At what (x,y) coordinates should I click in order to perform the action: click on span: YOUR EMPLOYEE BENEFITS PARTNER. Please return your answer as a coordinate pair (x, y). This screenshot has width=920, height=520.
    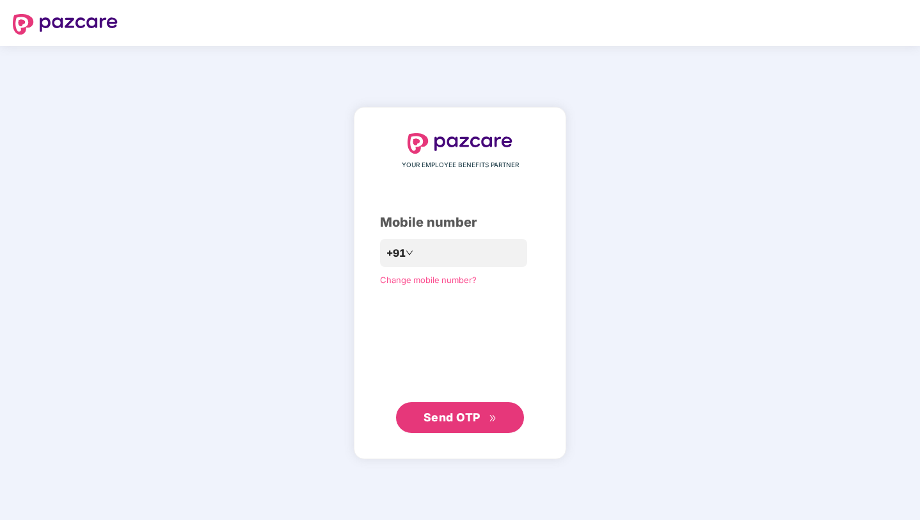
    Looking at the image, I should click on (460, 165).